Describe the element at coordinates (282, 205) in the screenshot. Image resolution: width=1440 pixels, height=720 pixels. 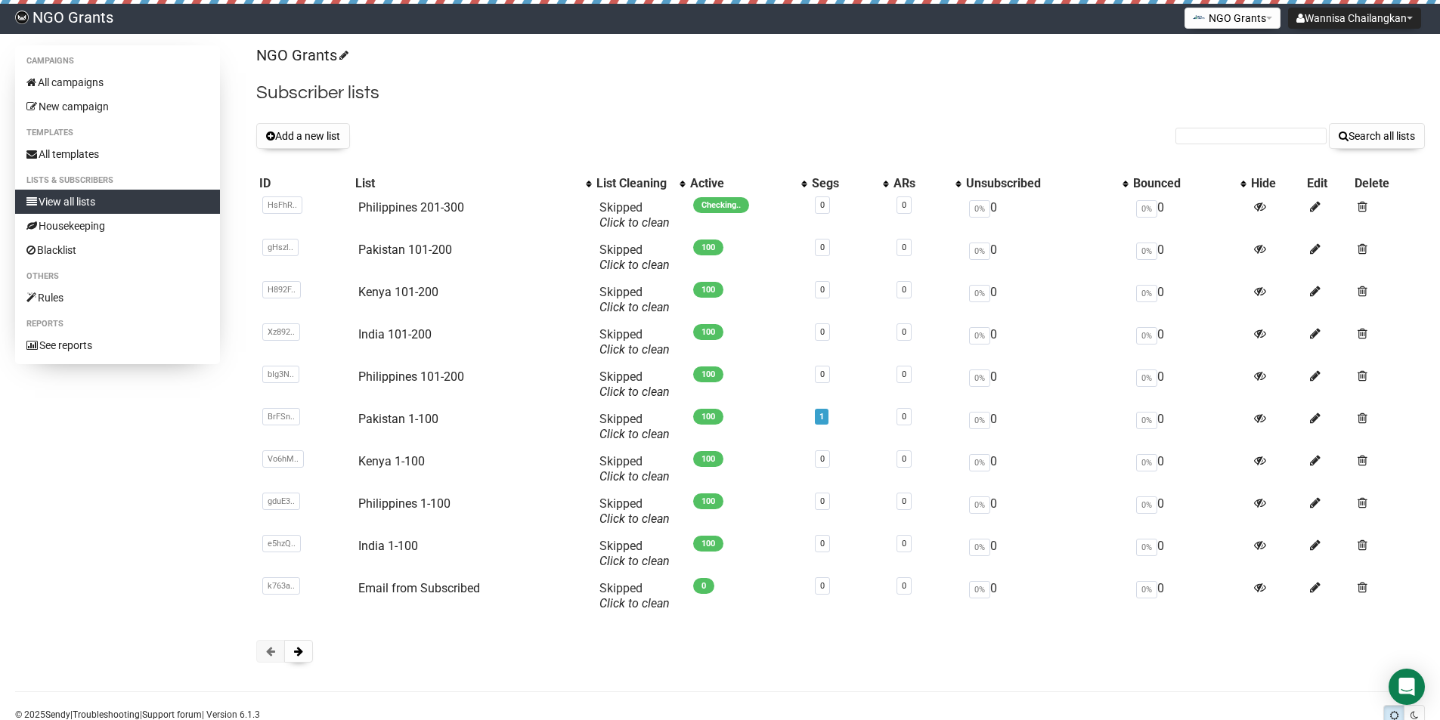
I see `span: HsFhR..` at that location.